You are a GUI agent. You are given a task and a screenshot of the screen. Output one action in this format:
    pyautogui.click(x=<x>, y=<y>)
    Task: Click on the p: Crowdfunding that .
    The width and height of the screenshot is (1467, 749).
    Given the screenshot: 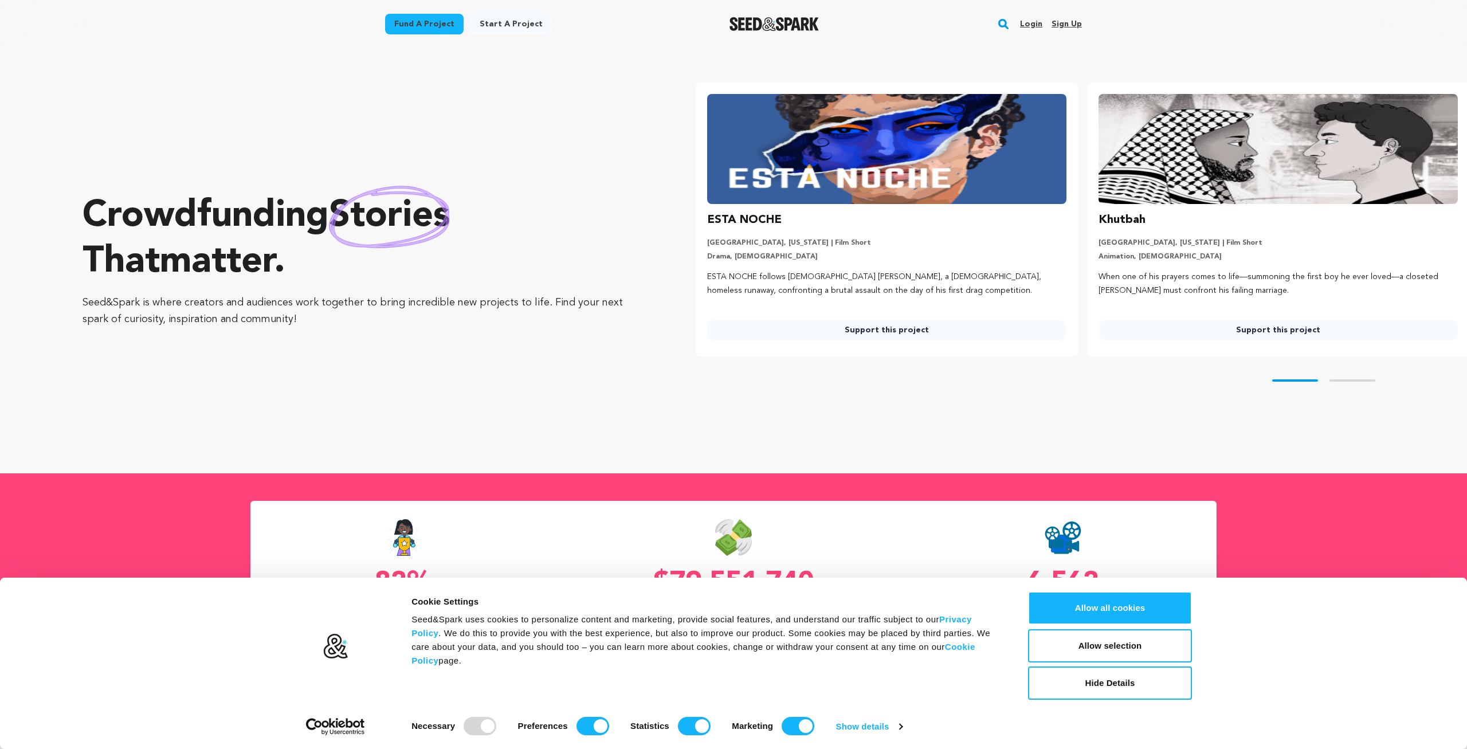 What is the action you would take?
    pyautogui.click(x=366, y=240)
    